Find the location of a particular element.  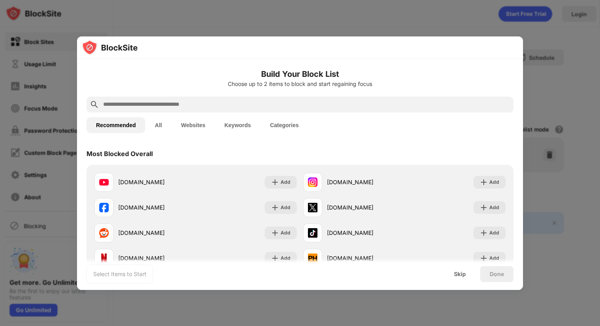

div: Skip is located at coordinates (460, 274).